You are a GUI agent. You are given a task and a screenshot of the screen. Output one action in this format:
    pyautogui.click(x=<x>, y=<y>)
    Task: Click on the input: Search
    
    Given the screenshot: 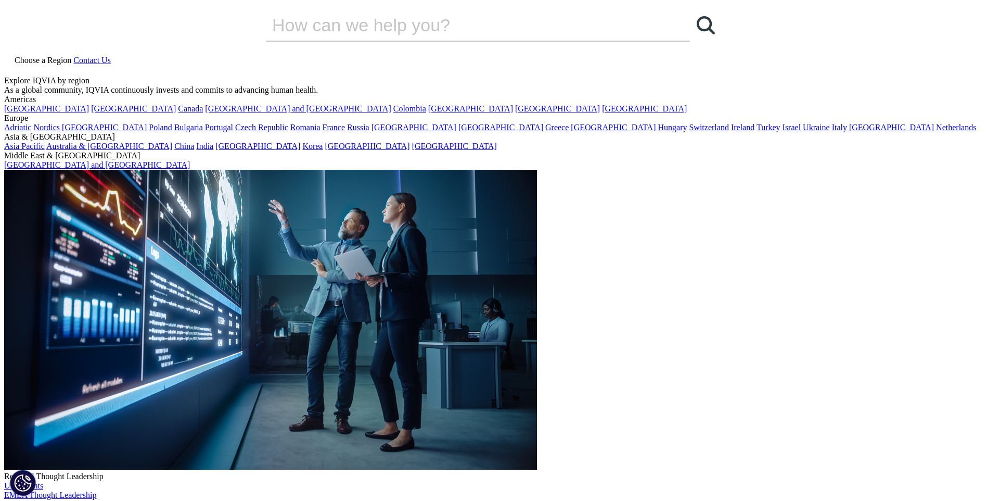 What is the action you would take?
    pyautogui.click(x=463, y=25)
    